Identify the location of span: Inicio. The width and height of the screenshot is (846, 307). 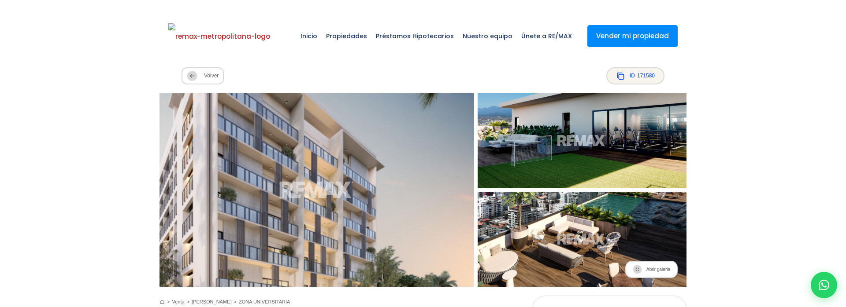
(309, 36).